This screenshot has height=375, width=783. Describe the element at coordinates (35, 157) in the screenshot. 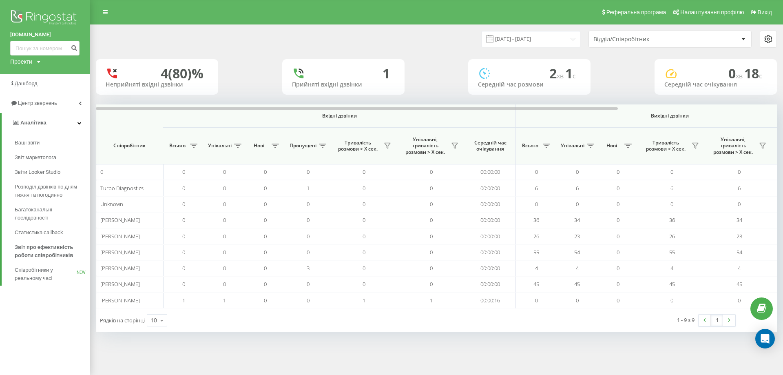

I see `span: Звіт маркетолога` at that location.